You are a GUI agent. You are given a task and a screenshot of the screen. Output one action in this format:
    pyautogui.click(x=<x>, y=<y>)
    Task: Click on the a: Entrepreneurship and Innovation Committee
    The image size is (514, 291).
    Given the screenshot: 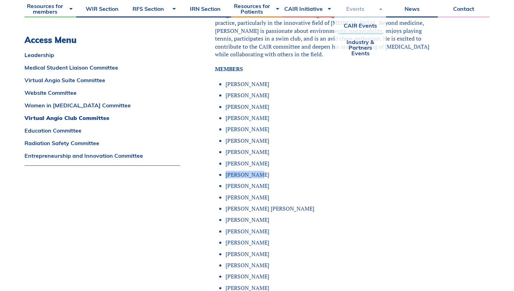 What is the action you would take?
    pyautogui.click(x=102, y=156)
    